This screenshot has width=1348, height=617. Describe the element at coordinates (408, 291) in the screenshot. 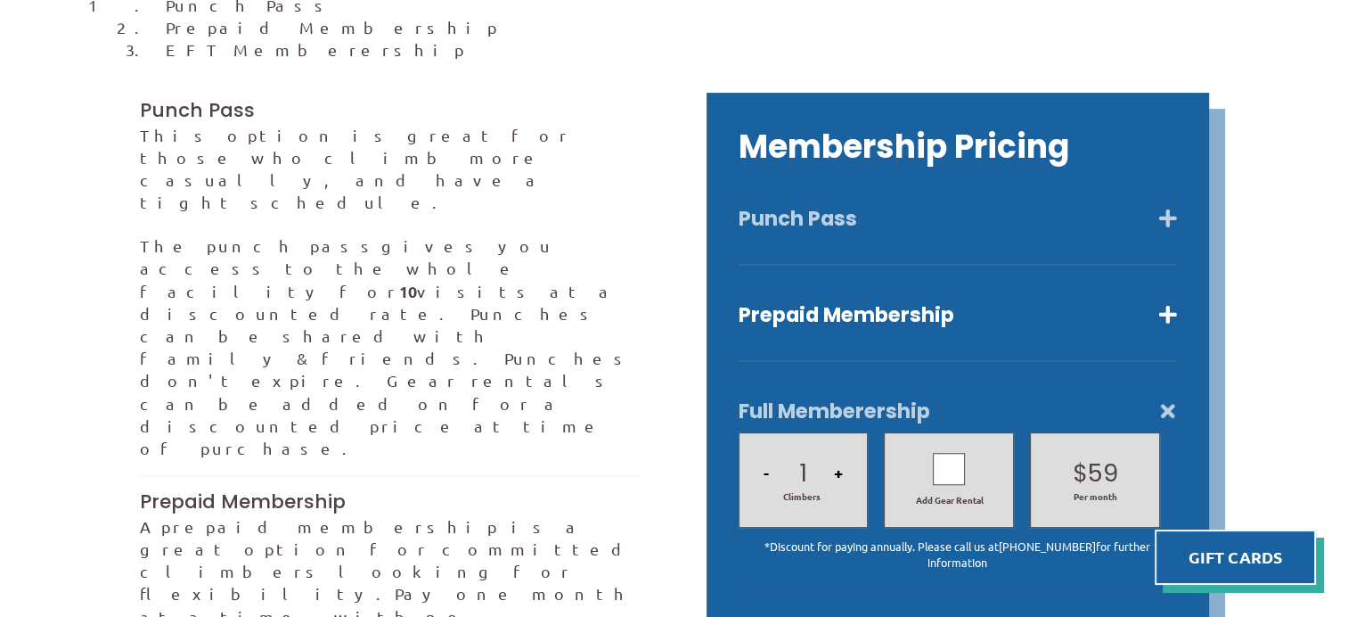

I see `strong: 10` at that location.